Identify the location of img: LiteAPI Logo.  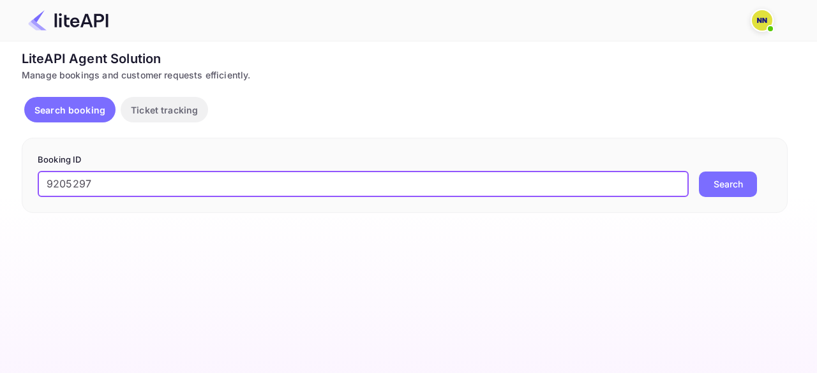
(68, 20).